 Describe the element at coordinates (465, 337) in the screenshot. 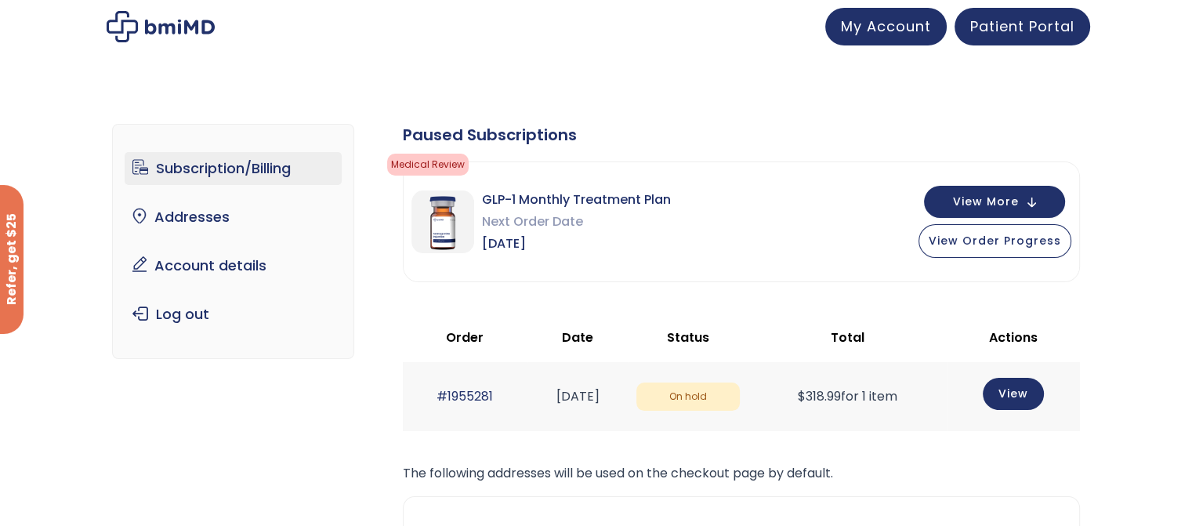

I see `span: Order` at that location.